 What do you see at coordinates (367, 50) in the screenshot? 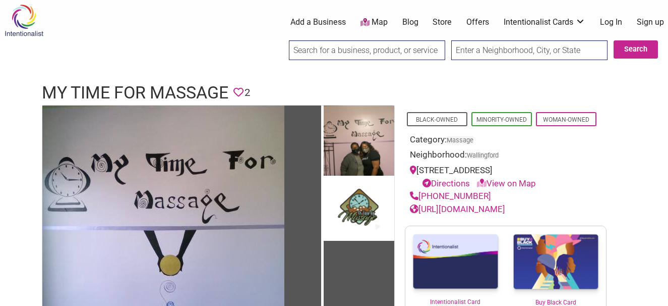
I see `input: Search for a business, product, or service` at bounding box center [367, 50].